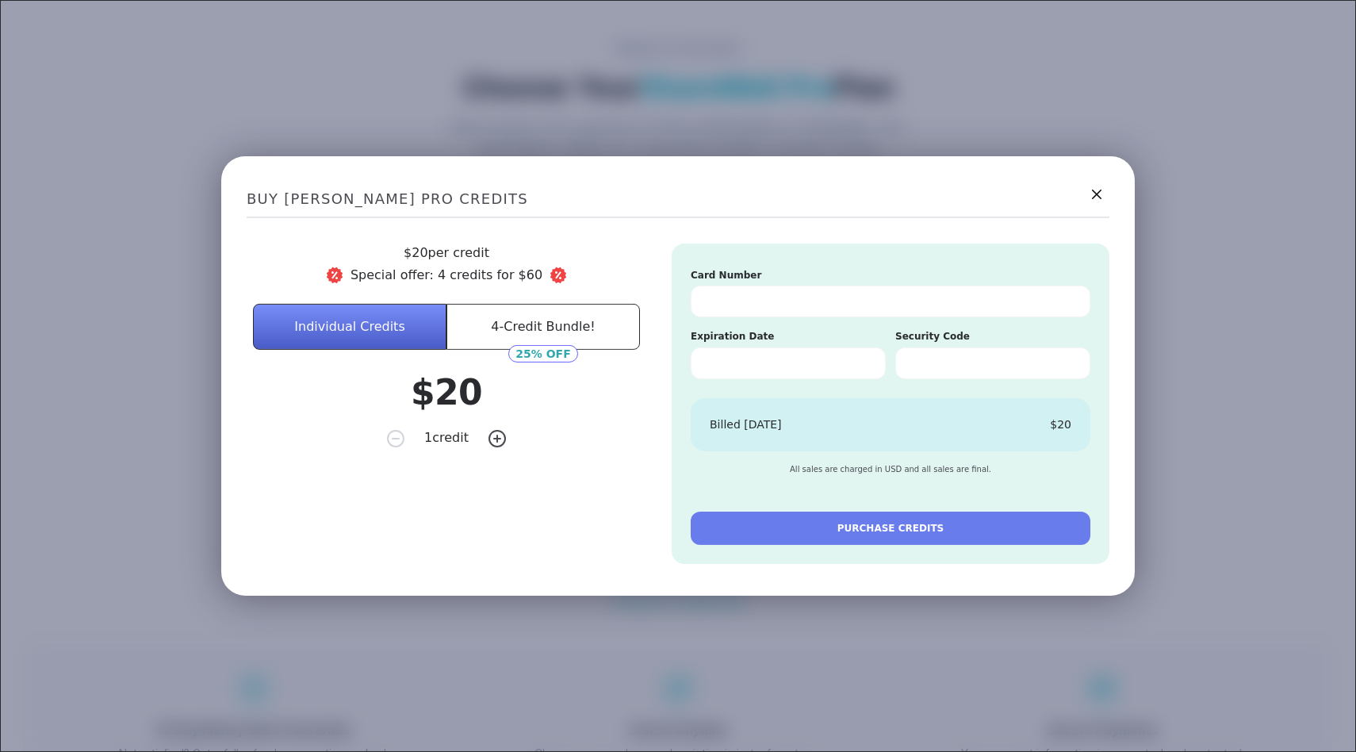  Describe the element at coordinates (891, 528) in the screenshot. I see `button: PURCHASE CREDITS` at that location.